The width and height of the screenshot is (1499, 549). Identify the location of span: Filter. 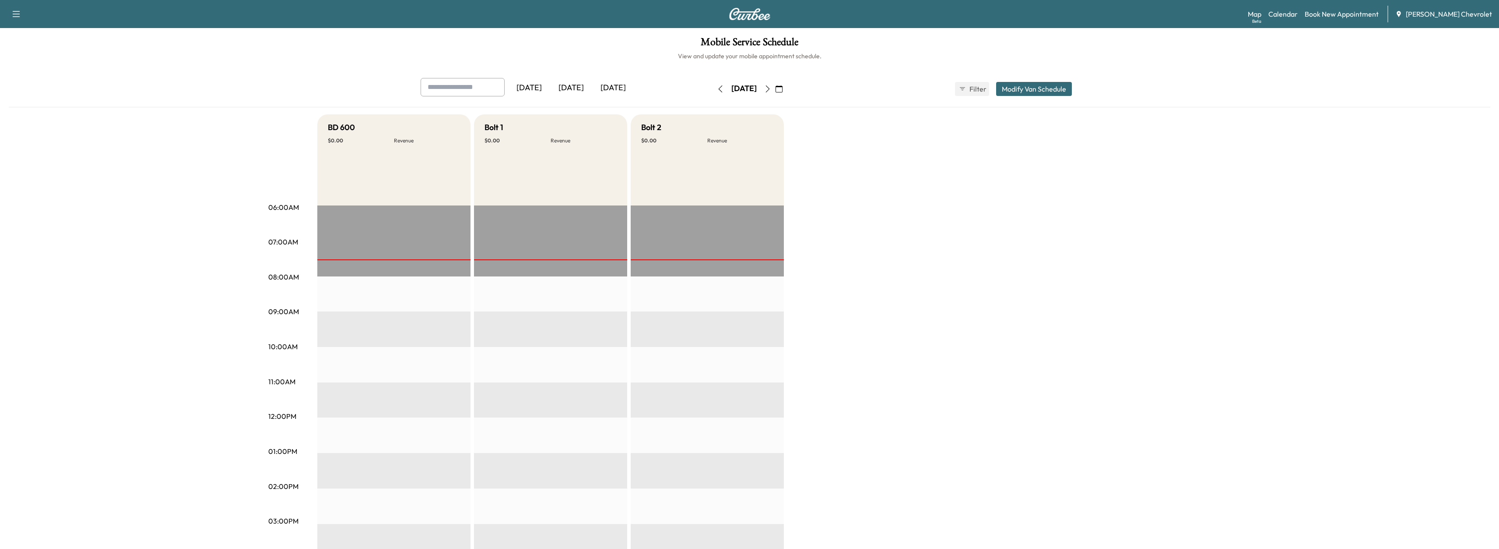
(978, 89).